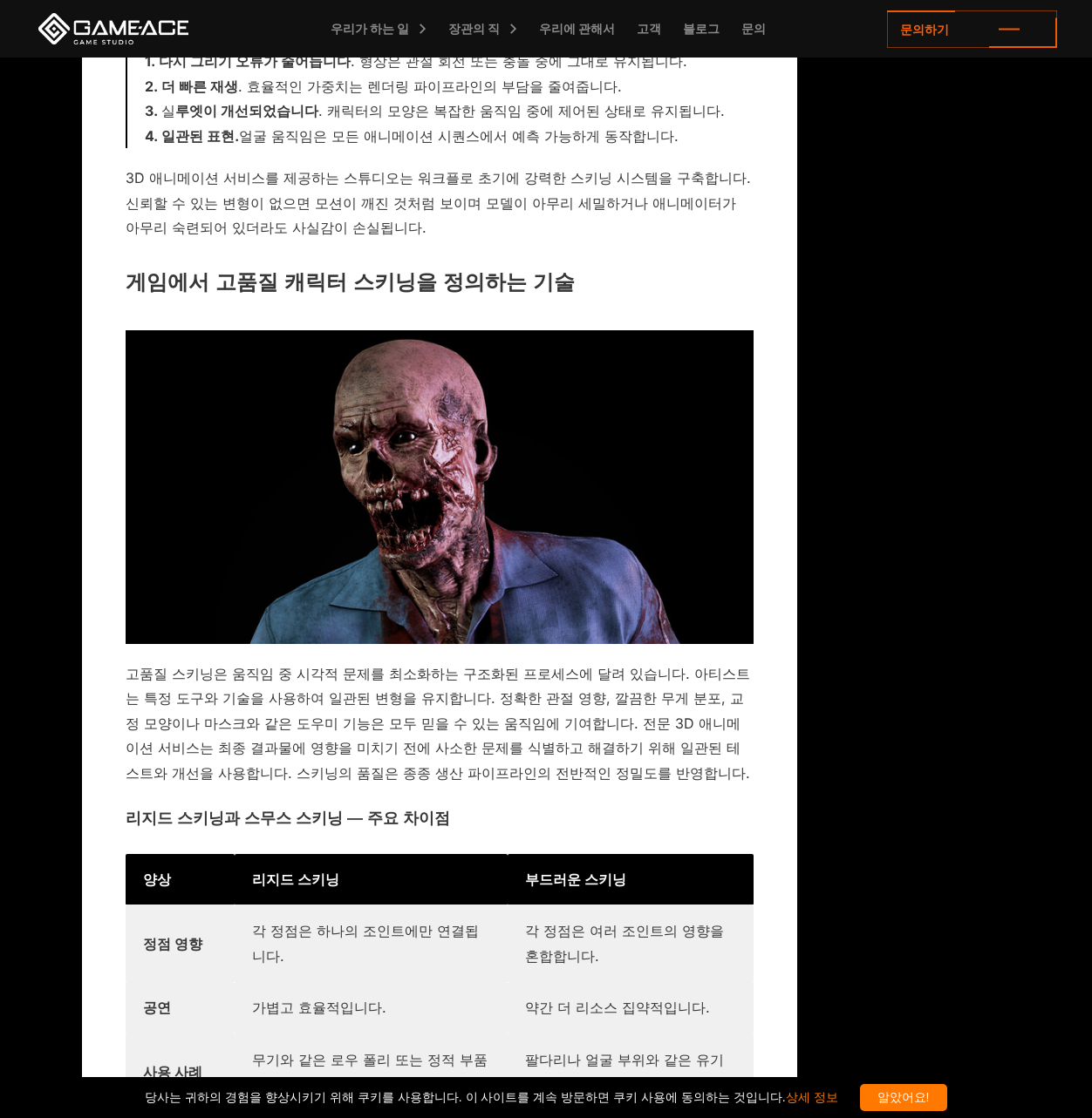  What do you see at coordinates (439, 283) in the screenshot?
I see `h2: 게임에서 고품질 캐릭터 스키닝을 정의하는 기술` at bounding box center [439, 283].